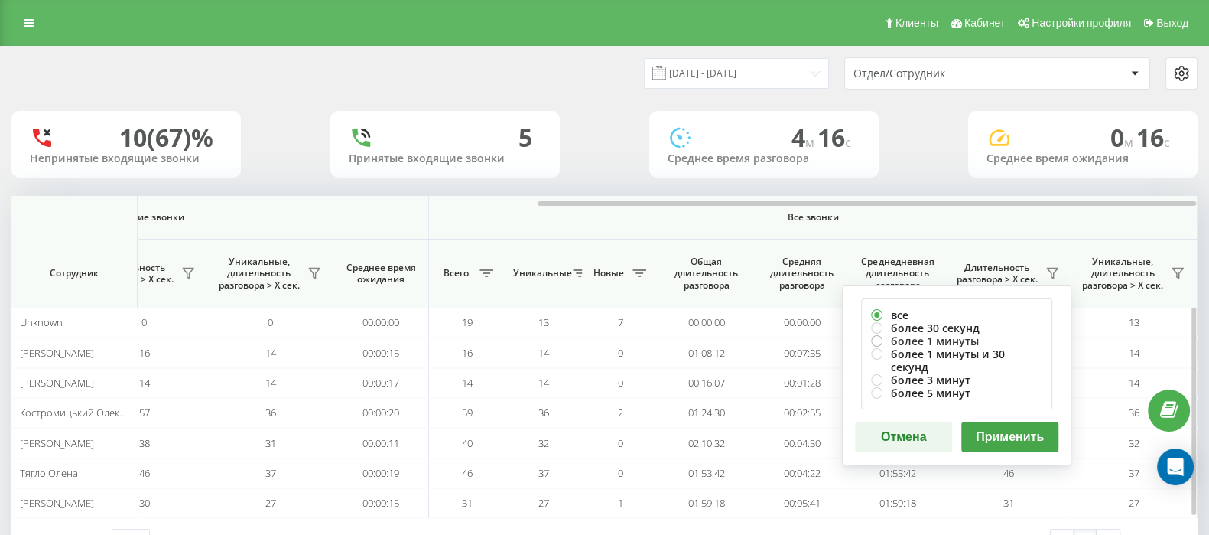  Describe the element at coordinates (813, 217) in the screenshot. I see `span: Все звонки` at that location.